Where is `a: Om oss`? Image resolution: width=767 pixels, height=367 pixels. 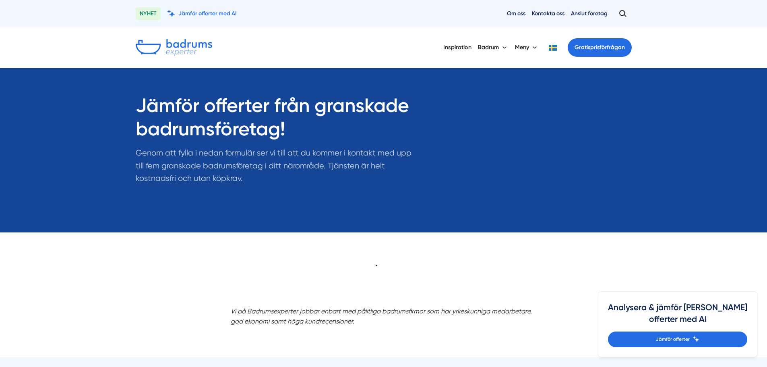 a: Om oss is located at coordinates (516, 13).